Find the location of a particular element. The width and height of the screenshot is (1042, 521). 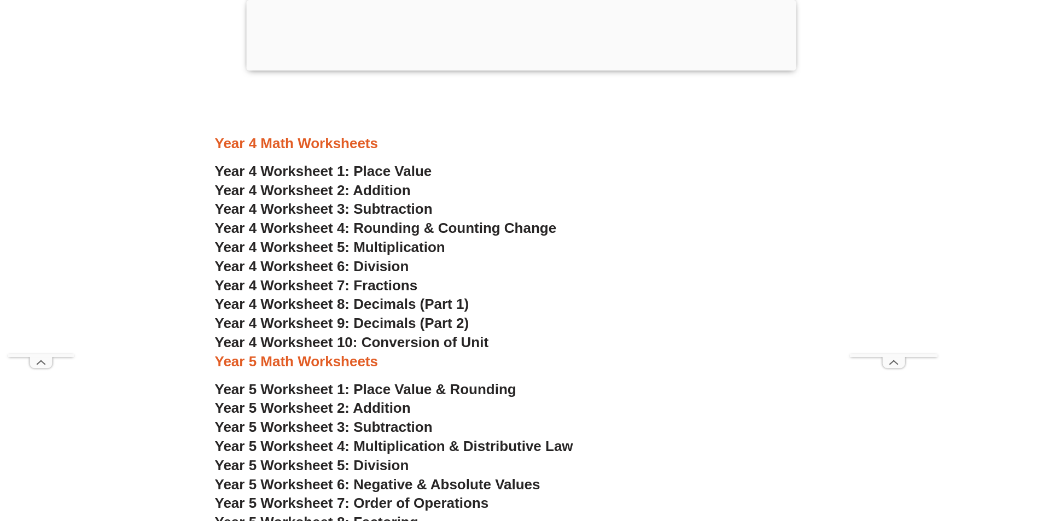

span: Year 4 Worksheet 7: Fractions is located at coordinates (316, 285).